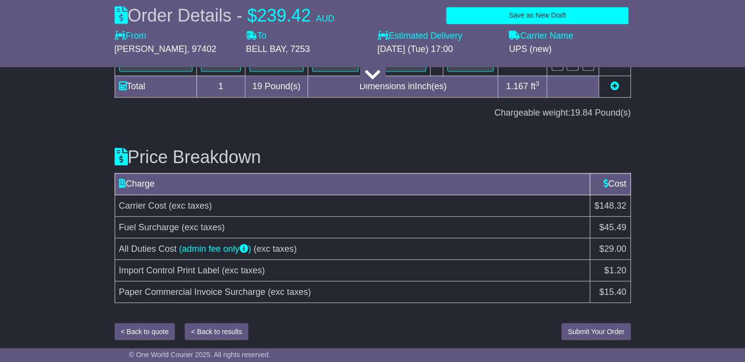  What do you see at coordinates (596, 331) in the screenshot?
I see `span: Submit Your Order` at bounding box center [596, 331].